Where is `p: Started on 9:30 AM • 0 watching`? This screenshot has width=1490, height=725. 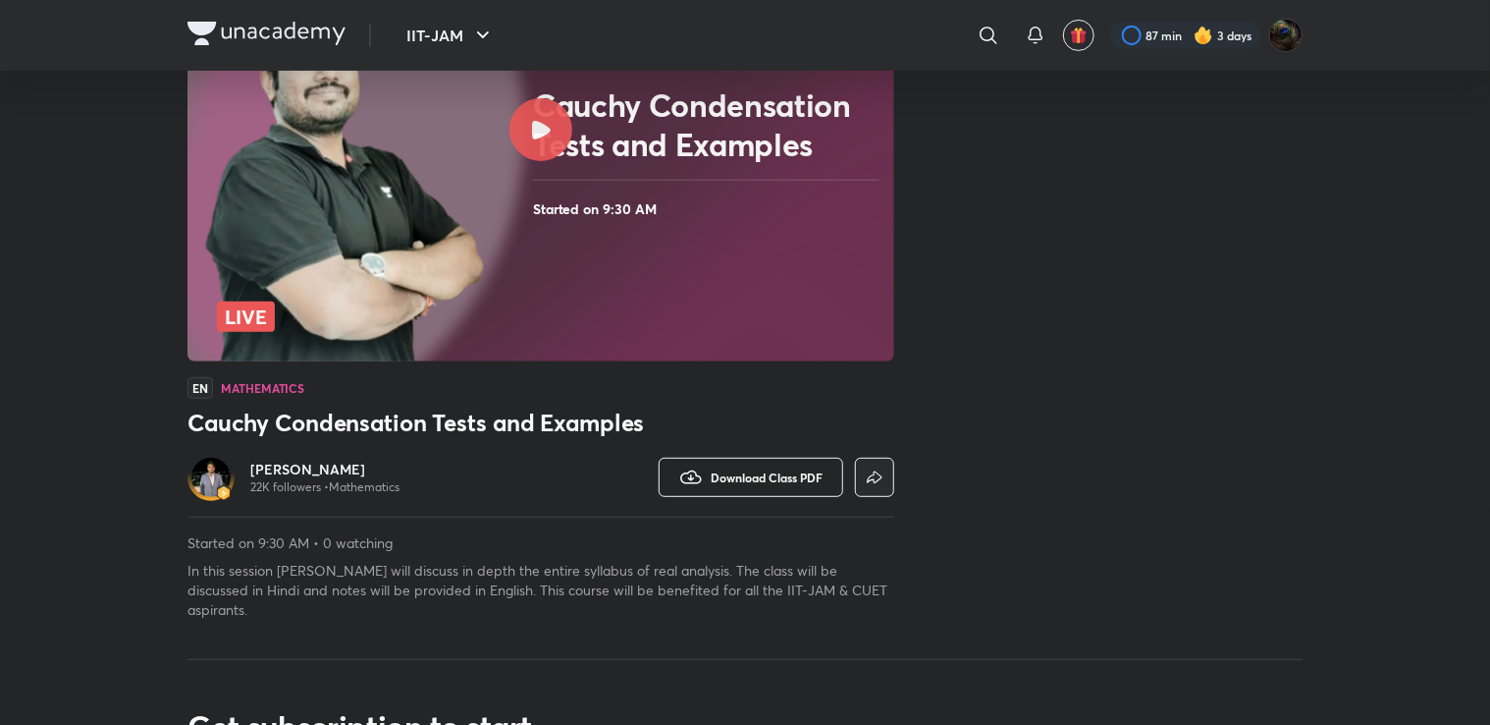 p: Started on 9:30 AM • 0 watching is located at coordinates (541, 543).